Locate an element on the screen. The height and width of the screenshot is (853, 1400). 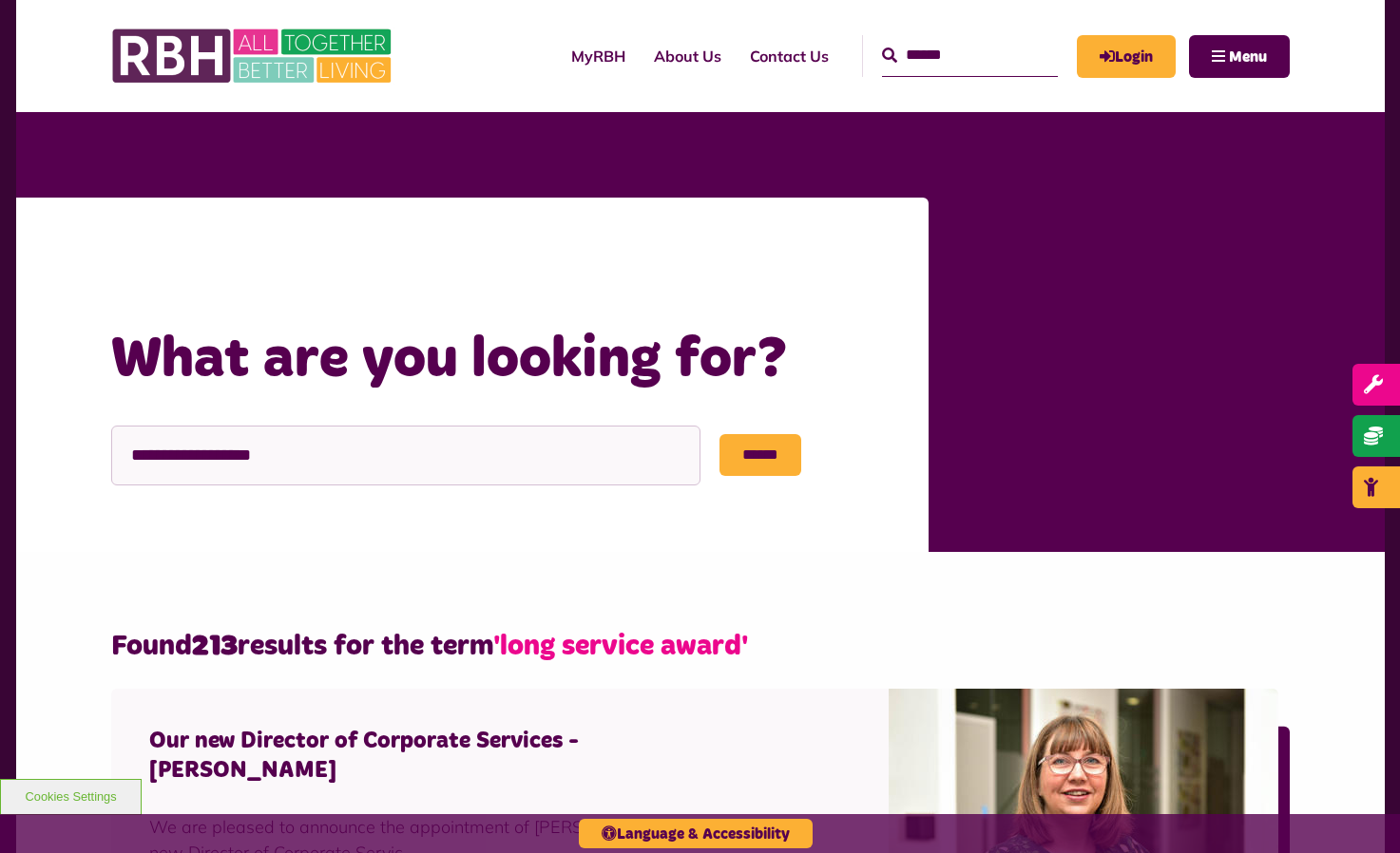
a: What are you looking for? is located at coordinates (400, 261).